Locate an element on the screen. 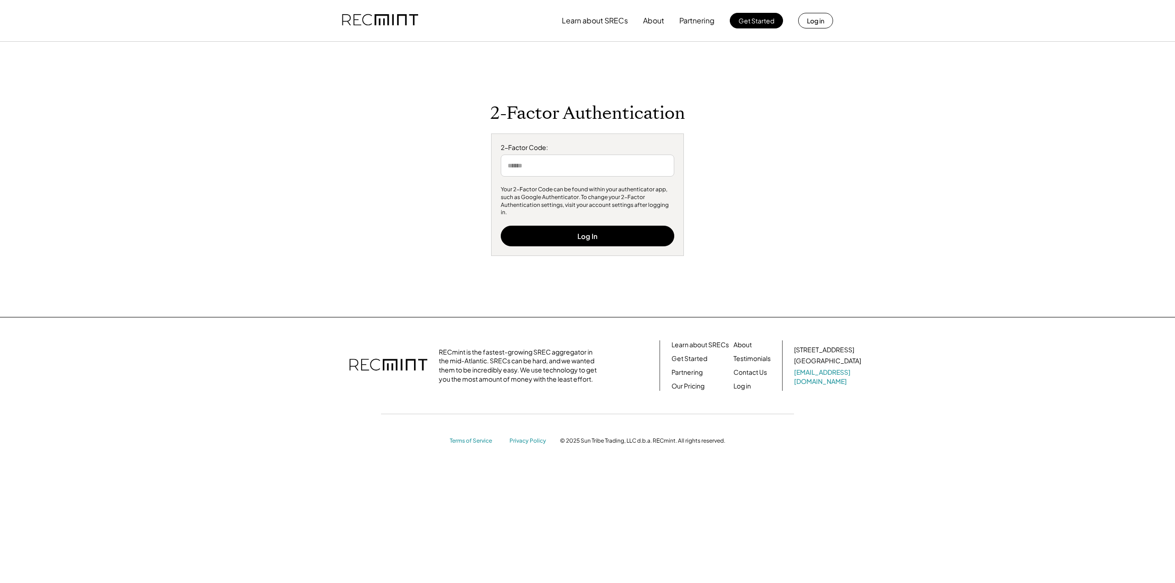 This screenshot has height=583, width=1175. a: Get Started is located at coordinates (689, 359).